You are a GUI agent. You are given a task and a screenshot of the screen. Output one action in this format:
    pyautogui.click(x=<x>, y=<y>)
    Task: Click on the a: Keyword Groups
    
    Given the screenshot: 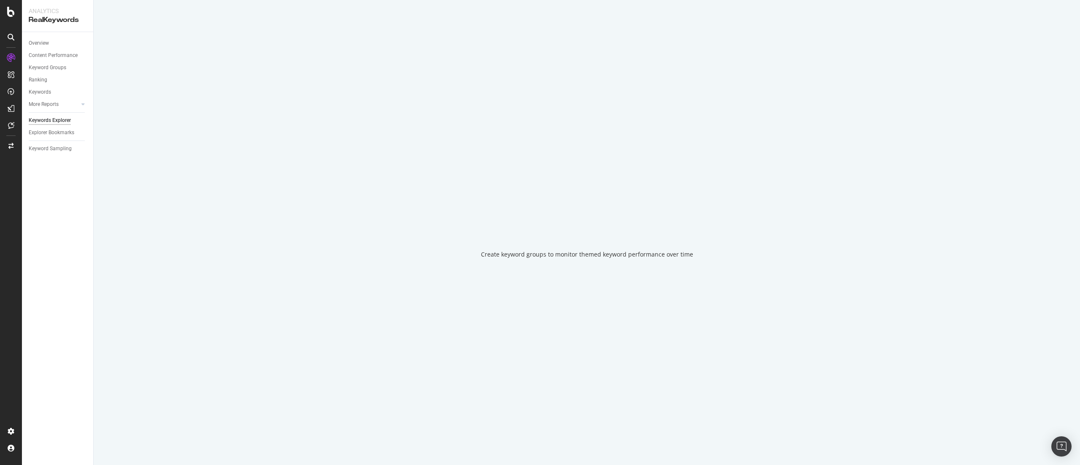 What is the action you would take?
    pyautogui.click(x=58, y=68)
    